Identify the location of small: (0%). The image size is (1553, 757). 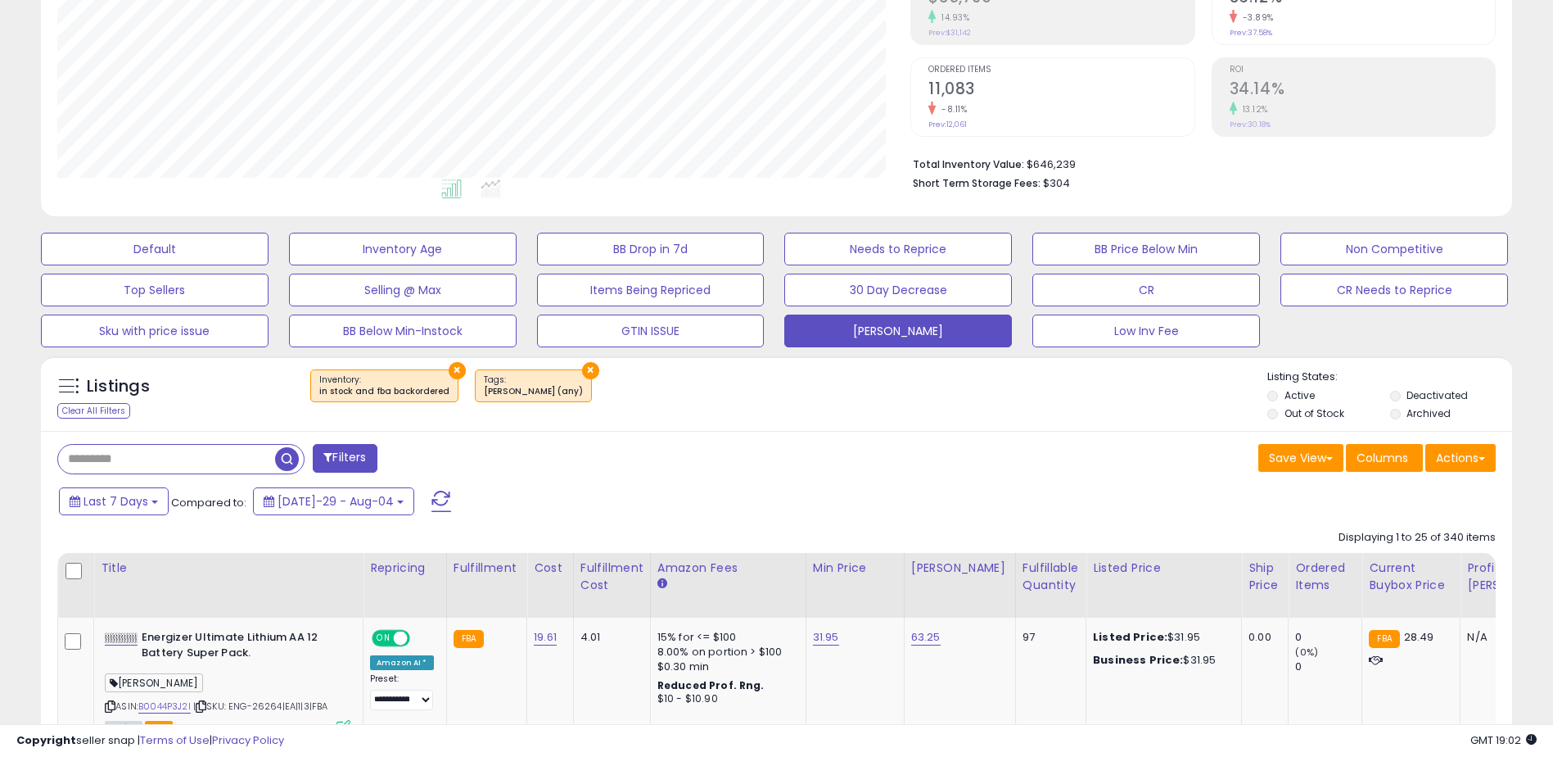
(1307, 652).